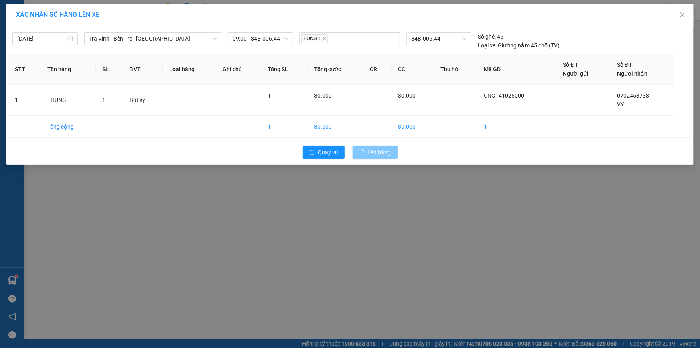  I want to click on button: Lên hàng, so click(375, 152).